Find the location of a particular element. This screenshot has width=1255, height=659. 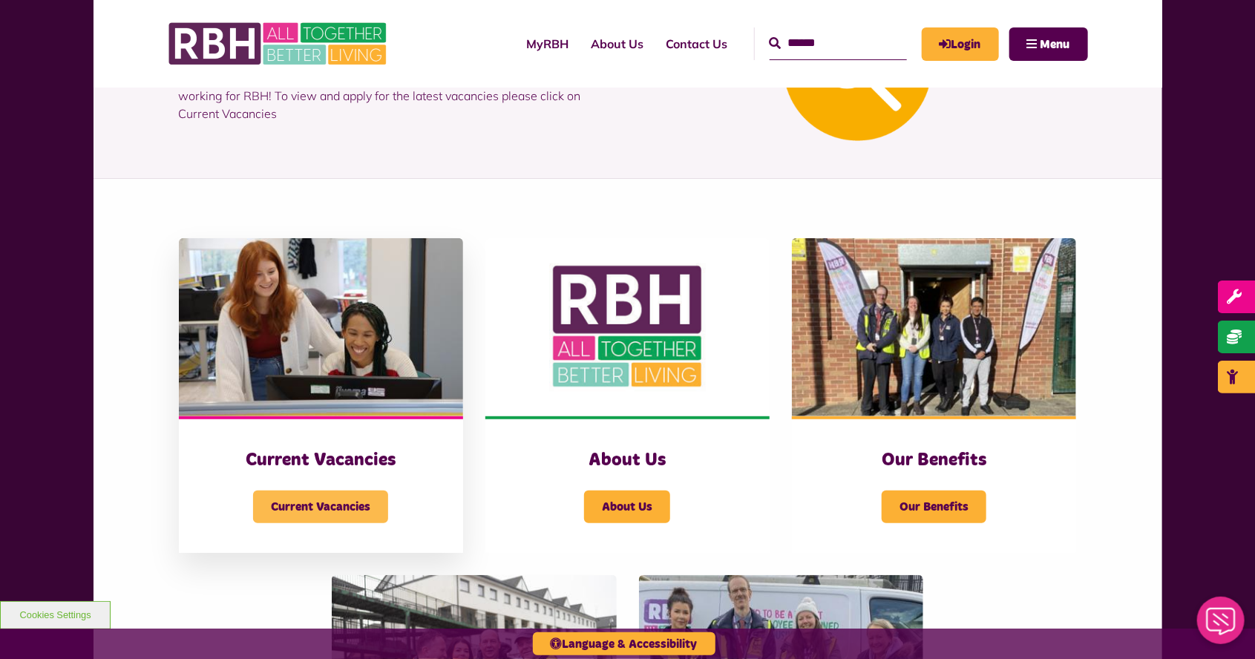

span: Current Vacancies is located at coordinates (321, 507).